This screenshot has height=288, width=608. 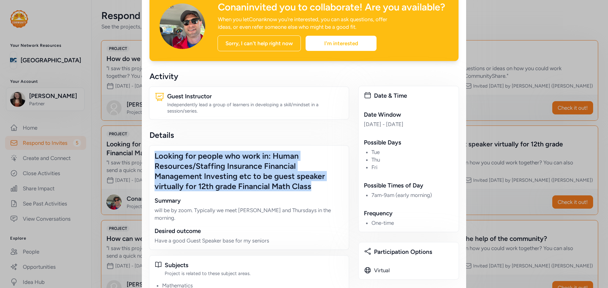 What do you see at coordinates (341, 43) in the screenshot?
I see `div: I'm interested` at bounding box center [341, 43].